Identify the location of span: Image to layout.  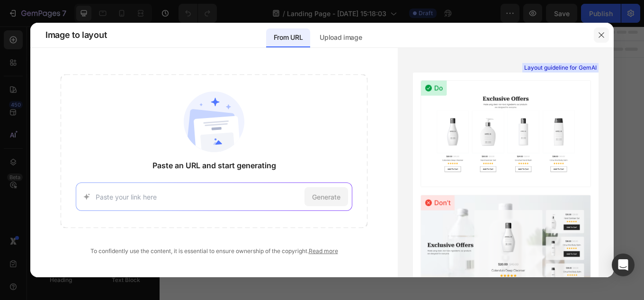
(76, 35).